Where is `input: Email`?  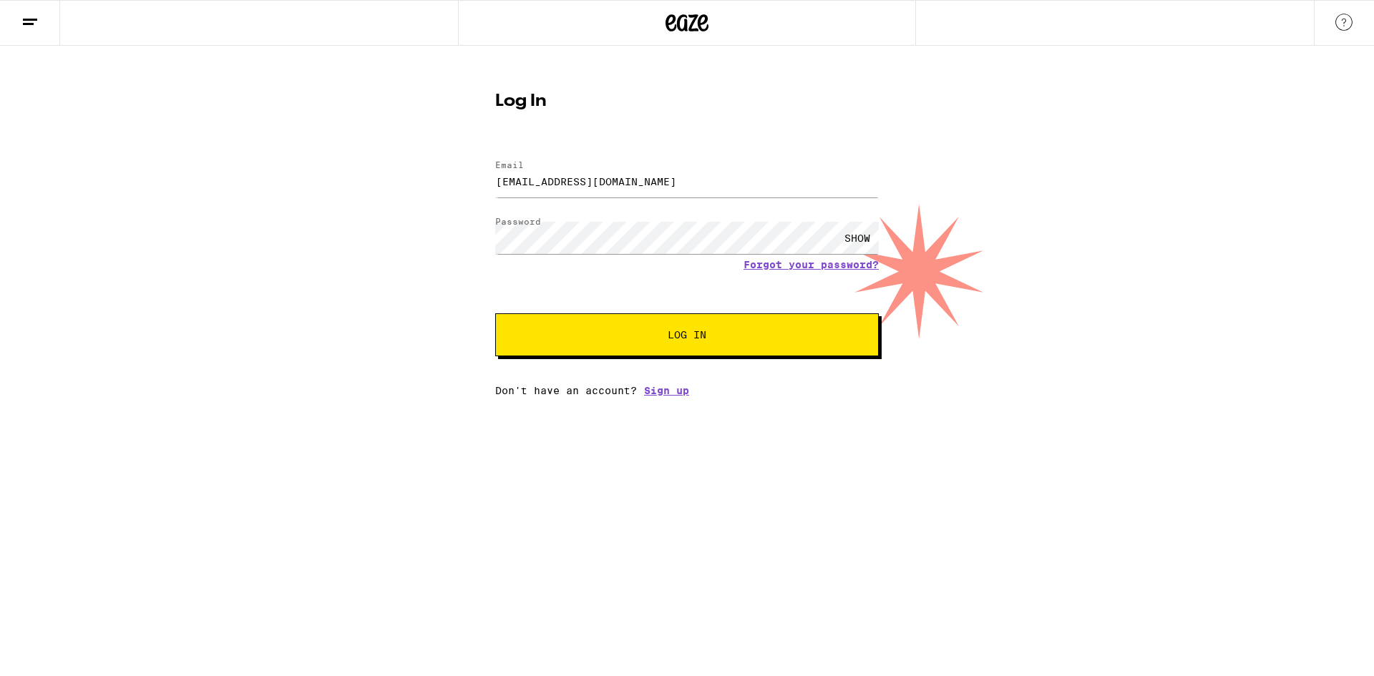
input: Email is located at coordinates (687, 181).